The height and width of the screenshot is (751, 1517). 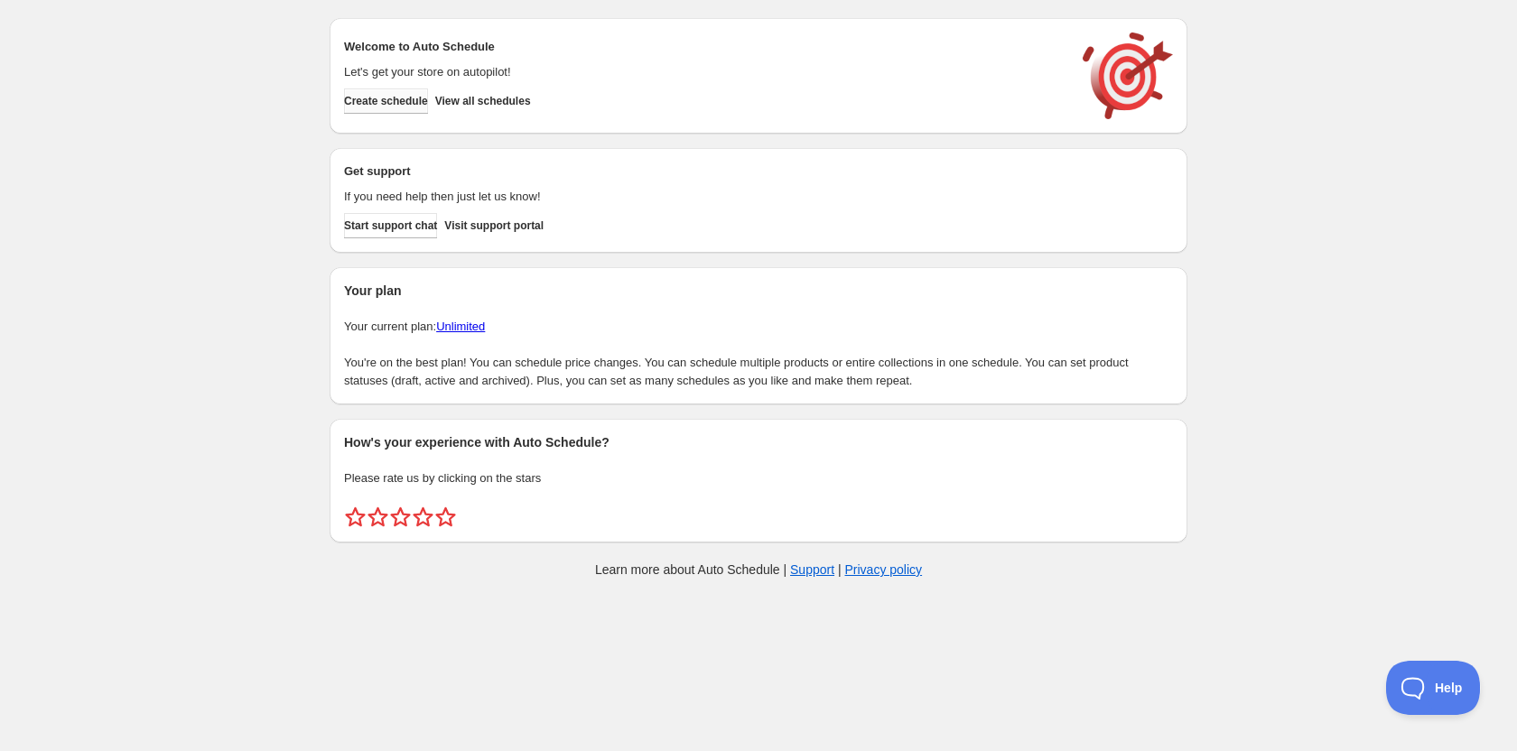 I want to click on a: Start support chat, so click(x=390, y=226).